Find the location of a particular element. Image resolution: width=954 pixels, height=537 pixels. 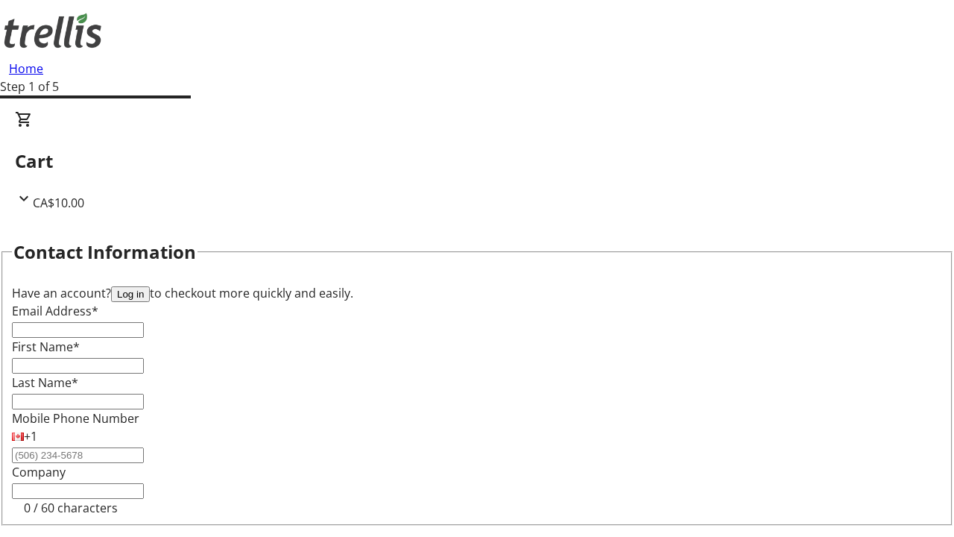

button: Log in is located at coordinates (130, 294).